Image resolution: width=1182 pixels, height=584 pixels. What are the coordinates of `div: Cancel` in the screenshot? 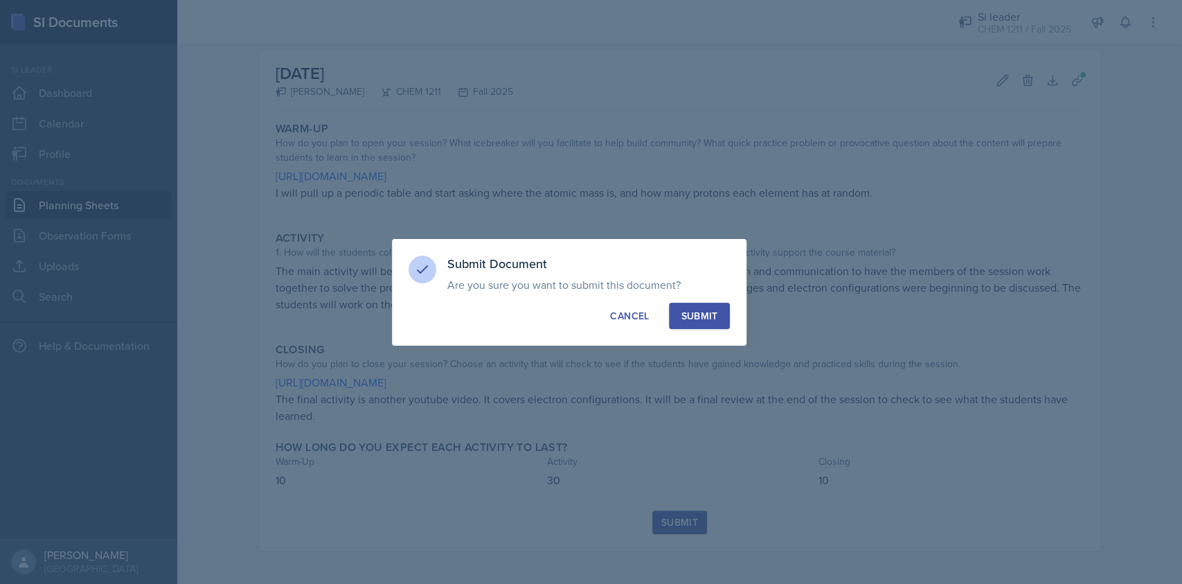 It's located at (629, 316).